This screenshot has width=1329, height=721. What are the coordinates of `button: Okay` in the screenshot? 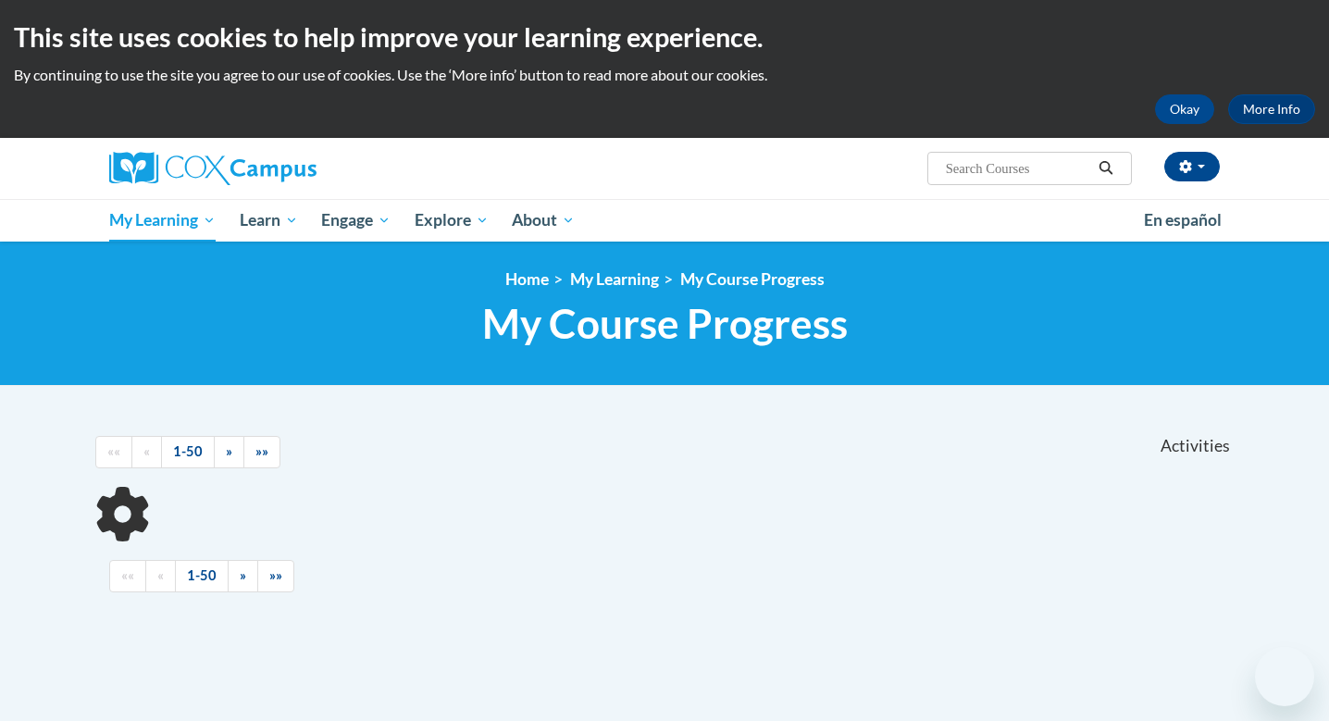 It's located at (1184, 109).